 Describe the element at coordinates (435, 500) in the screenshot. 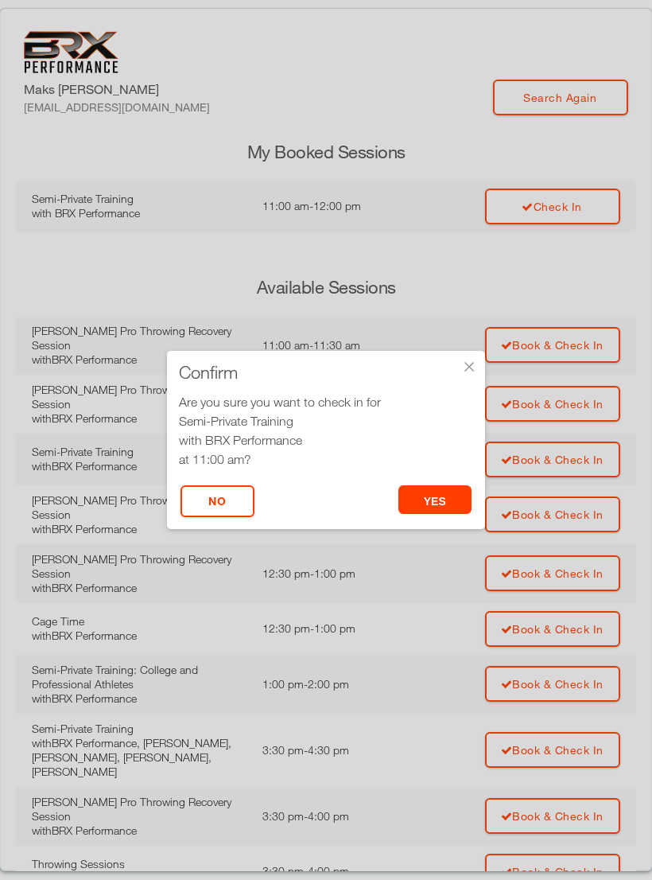

I see `button: yes` at that location.